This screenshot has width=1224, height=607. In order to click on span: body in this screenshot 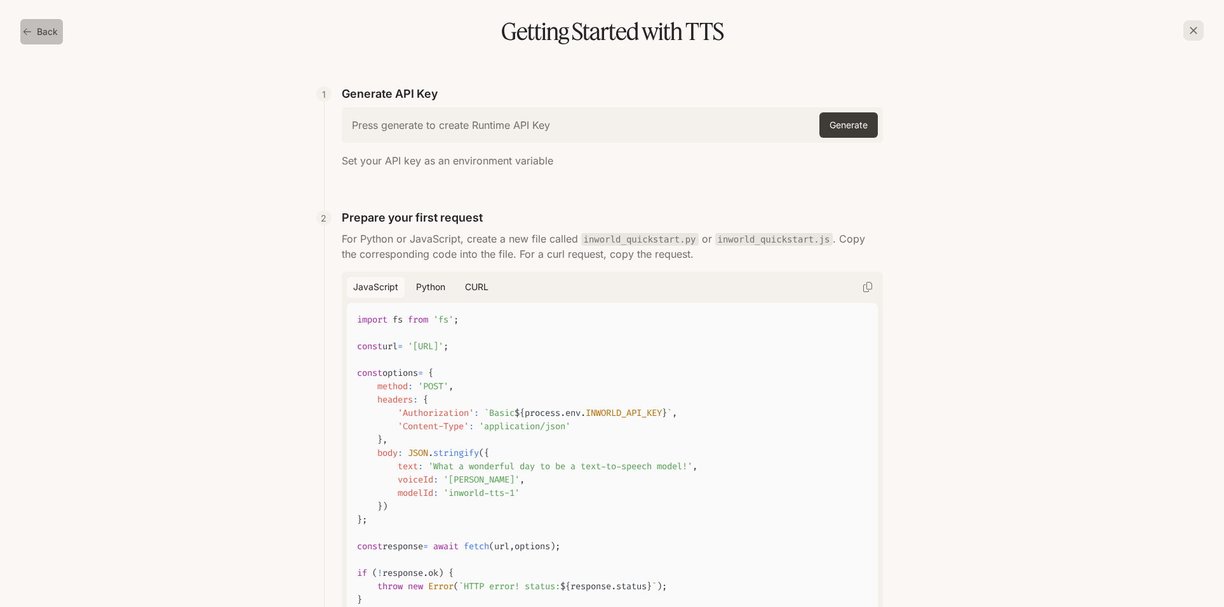, I will do `click(387, 453)`.